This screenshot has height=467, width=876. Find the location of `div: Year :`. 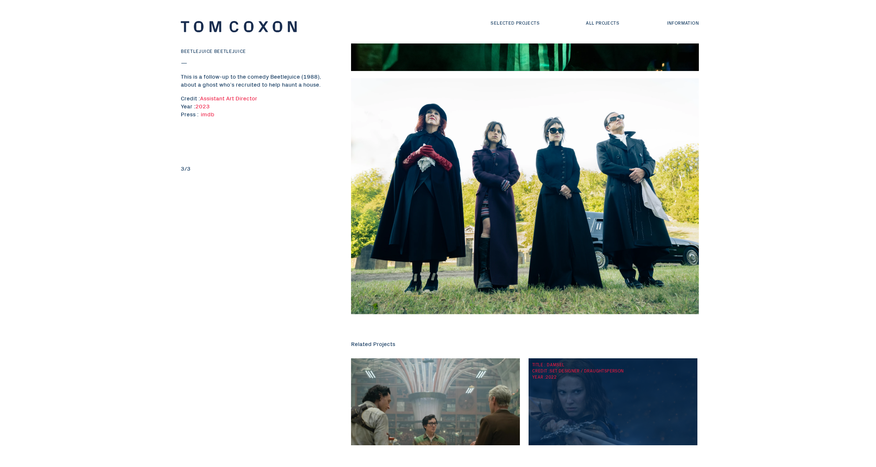

div: Year : is located at coordinates (253, 106).